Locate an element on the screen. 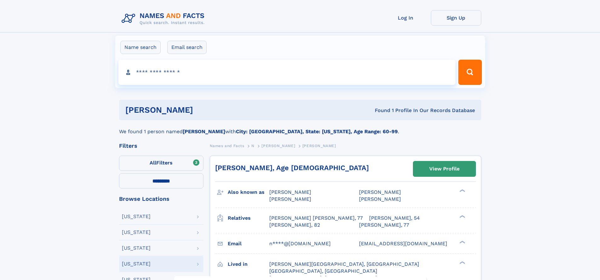 The image size is (600, 280). input: search input is located at coordinates (287, 72).